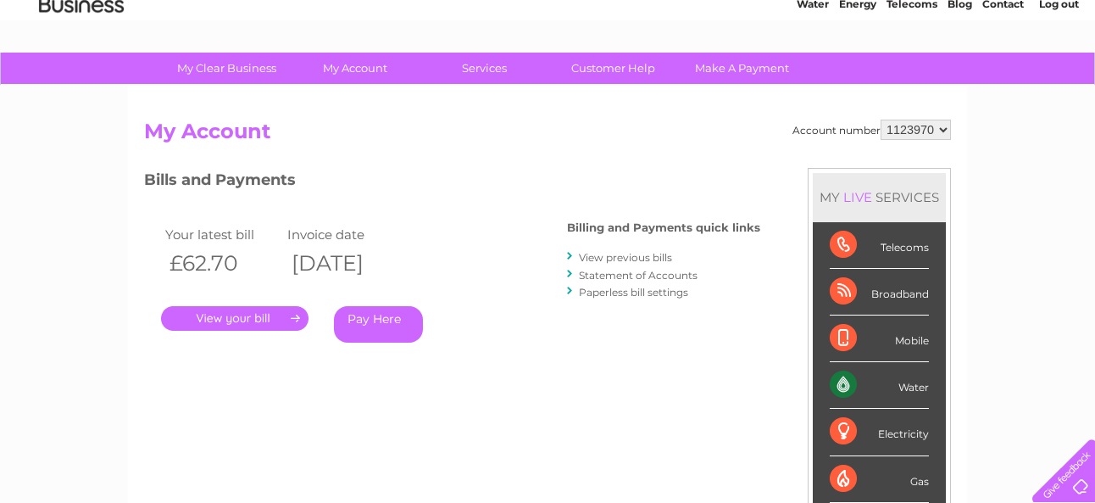  I want to click on a: View previous bills, so click(625, 257).